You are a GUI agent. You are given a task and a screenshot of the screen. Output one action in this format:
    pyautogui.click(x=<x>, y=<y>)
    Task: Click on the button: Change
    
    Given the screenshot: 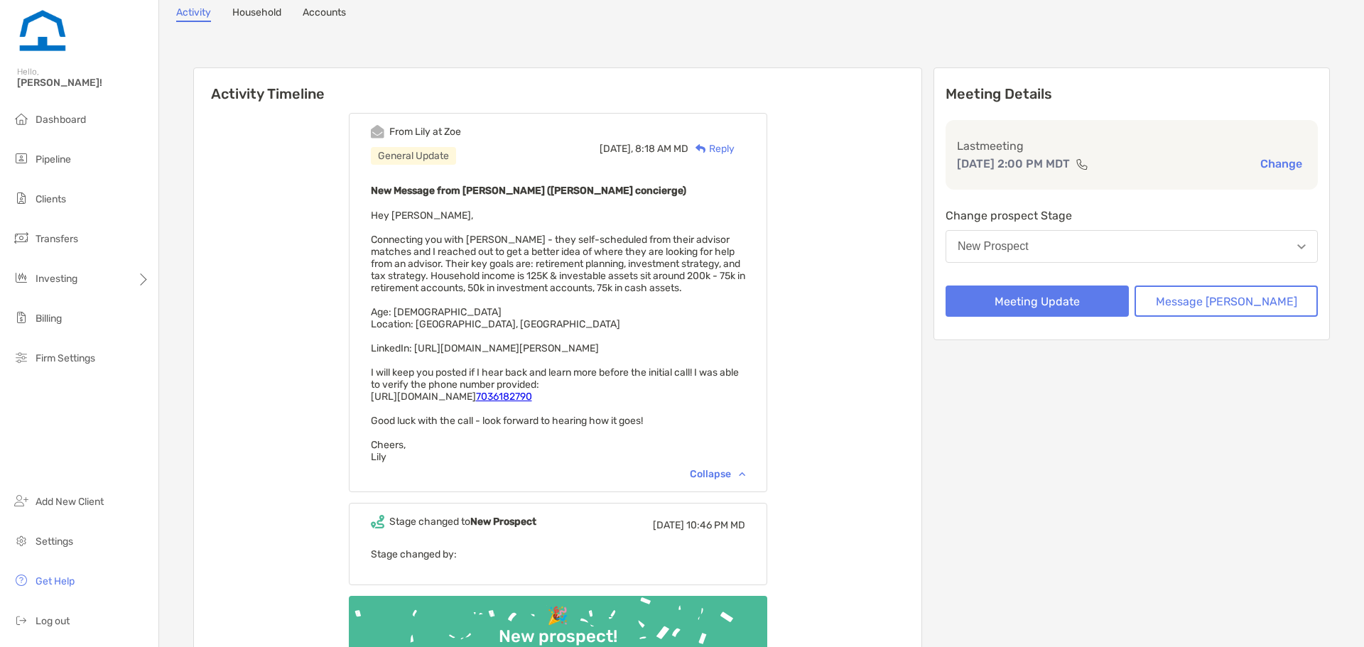 What is the action you would take?
    pyautogui.click(x=1281, y=163)
    